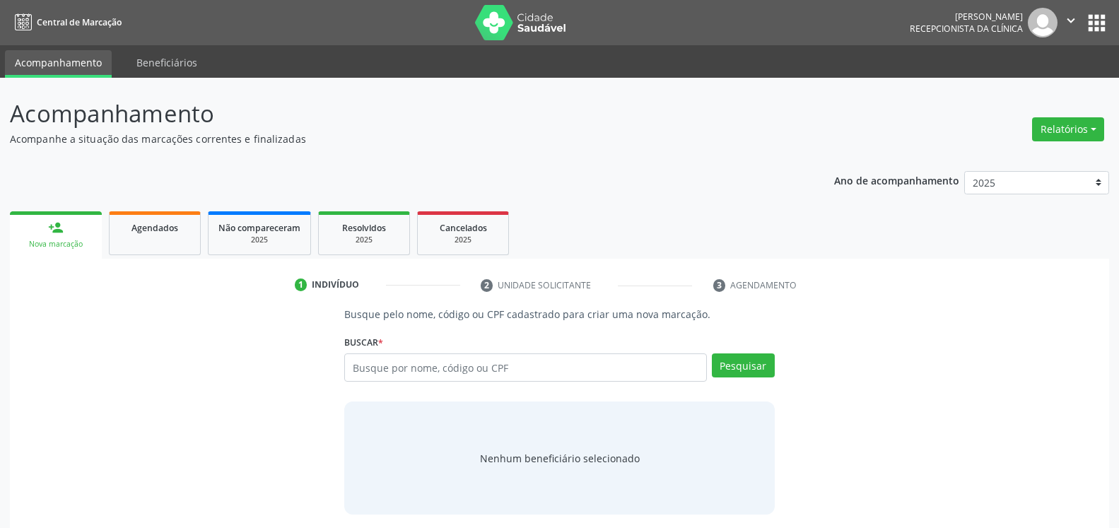 The width and height of the screenshot is (1119, 528). Describe the element at coordinates (559, 314) in the screenshot. I see `p: Busque pelo nome, código ou CPF cadastrado para criar uma nova marcação.` at that location.